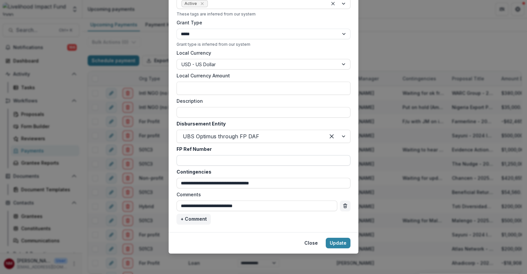 The image size is (527, 274). Describe the element at coordinates (262, 75) in the screenshot. I see `label: Local Currency Amount` at that location.